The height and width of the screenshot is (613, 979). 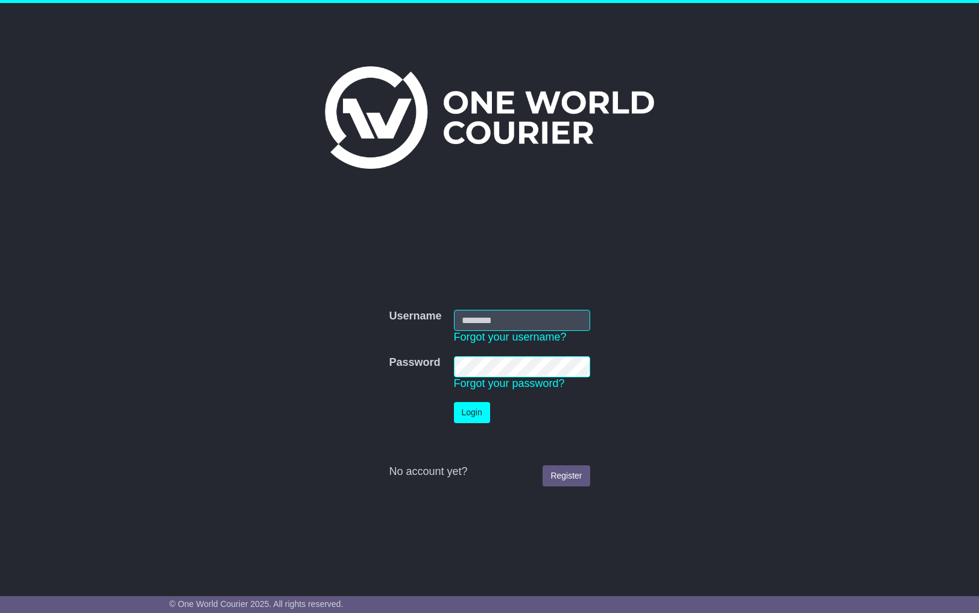 I want to click on a: Forgot your password?, so click(x=510, y=384).